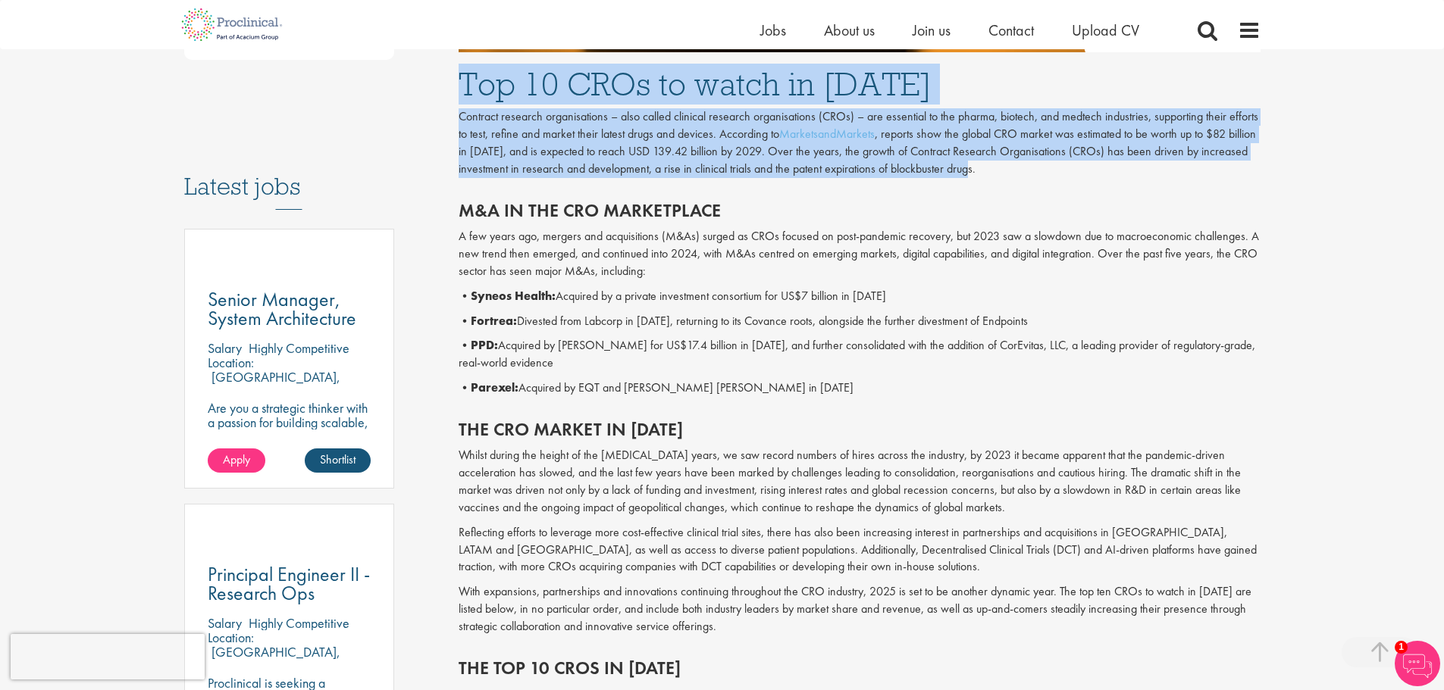  What do you see at coordinates (1011, 30) in the screenshot?
I see `a: Contact` at bounding box center [1011, 30].